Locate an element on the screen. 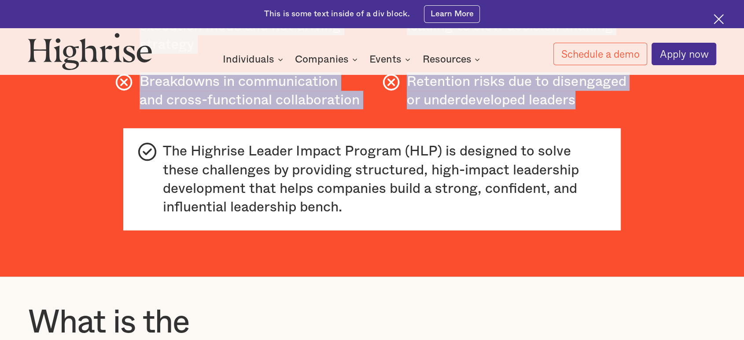  img: Cross icon is located at coordinates (718, 19).